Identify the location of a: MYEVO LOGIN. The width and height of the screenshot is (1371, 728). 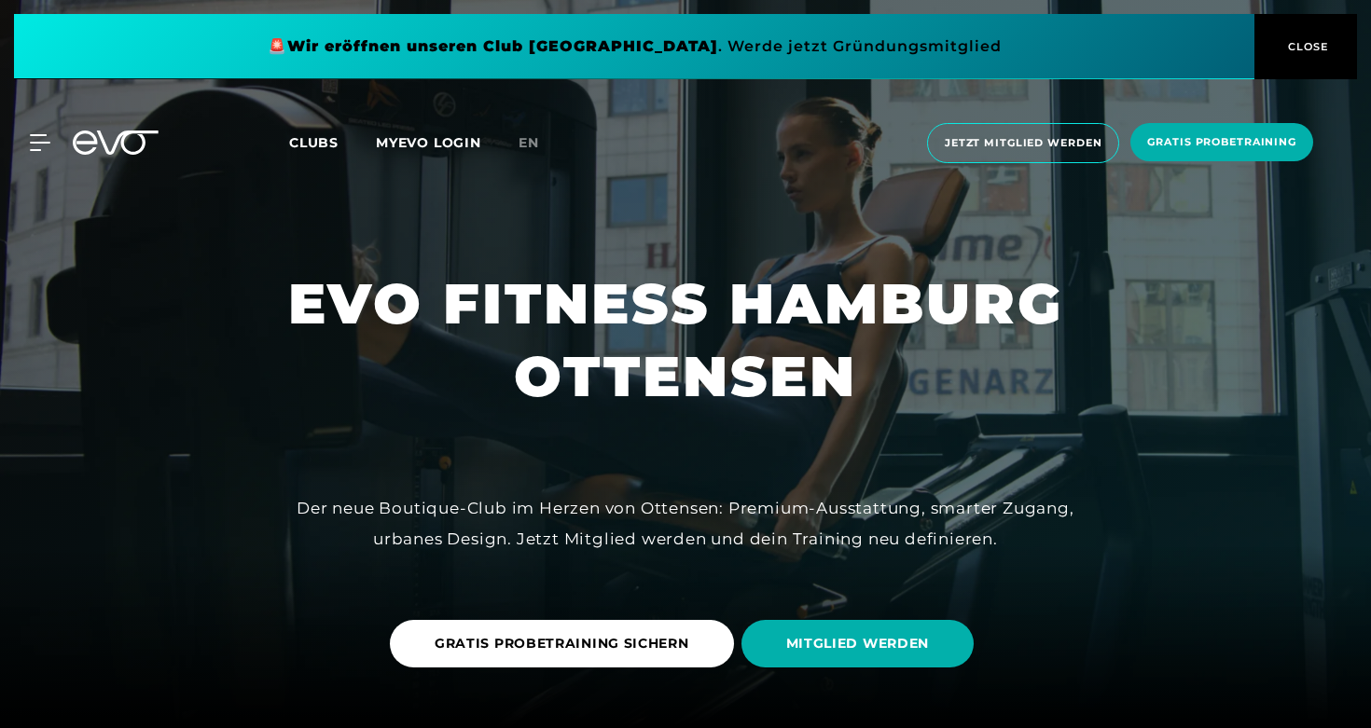
(428, 143).